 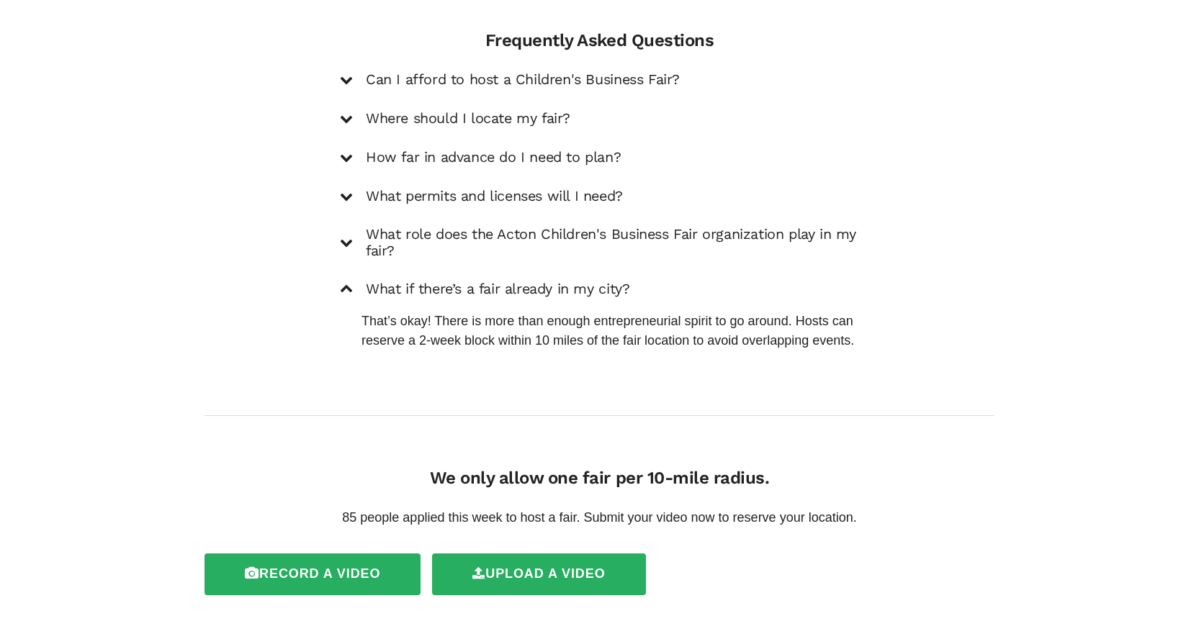 I want to click on p: 85 people applied this week to host a fair. Submit your video now to reserve your location., so click(x=599, y=518).